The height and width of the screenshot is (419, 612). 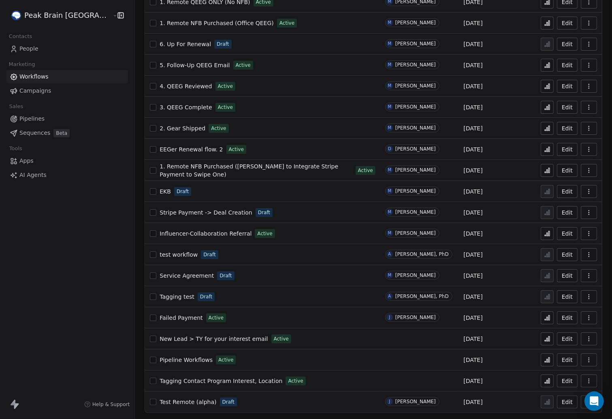 I want to click on span: New Lead > TY for your interest email, so click(x=214, y=339).